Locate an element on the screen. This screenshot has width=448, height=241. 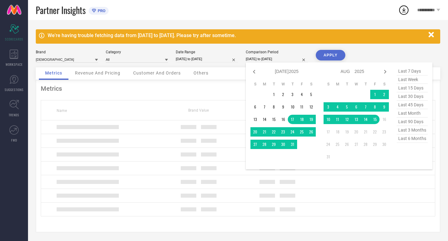
td: Sun Aug 03 2025 is located at coordinates (329, 107).